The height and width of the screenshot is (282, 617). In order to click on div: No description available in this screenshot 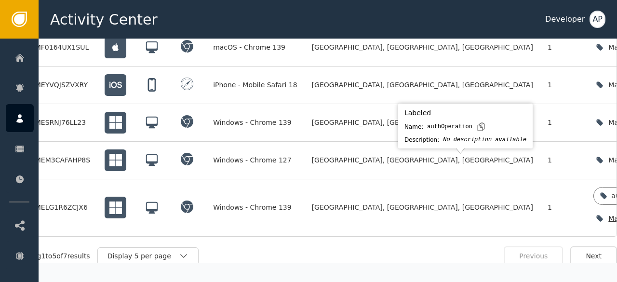, I will do `click(484, 140)`.